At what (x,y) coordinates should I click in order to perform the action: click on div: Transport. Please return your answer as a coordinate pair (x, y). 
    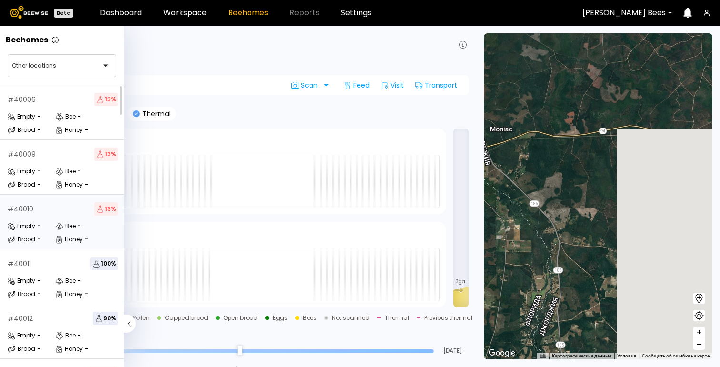
    Looking at the image, I should click on (436, 85).